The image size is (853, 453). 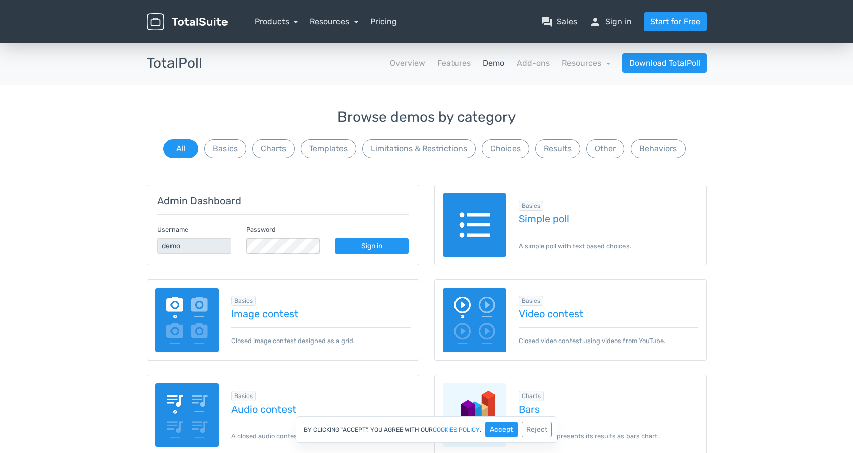 I want to click on a: personSign in, so click(x=611, y=22).